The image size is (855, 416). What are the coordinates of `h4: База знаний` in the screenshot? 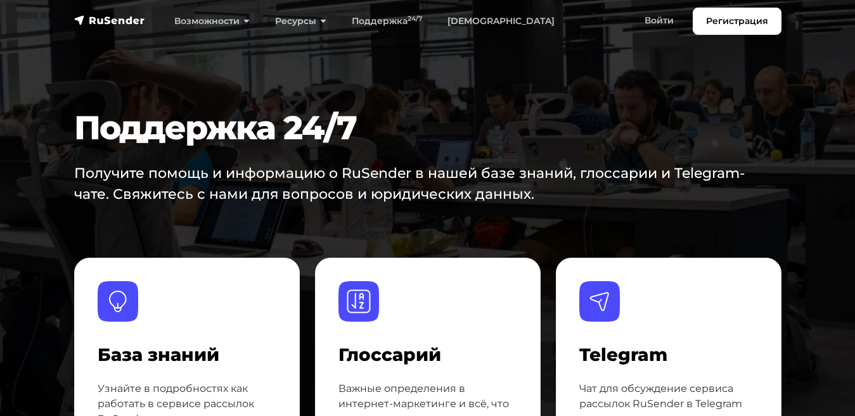 It's located at (187, 356).